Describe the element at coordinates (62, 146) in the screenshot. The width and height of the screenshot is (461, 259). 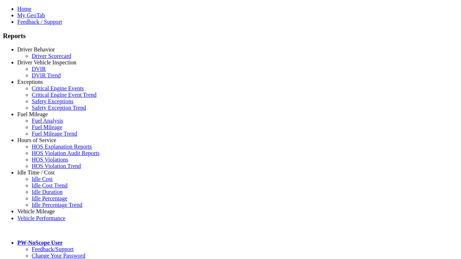
I see `a: HOS Explanation Reports` at that location.